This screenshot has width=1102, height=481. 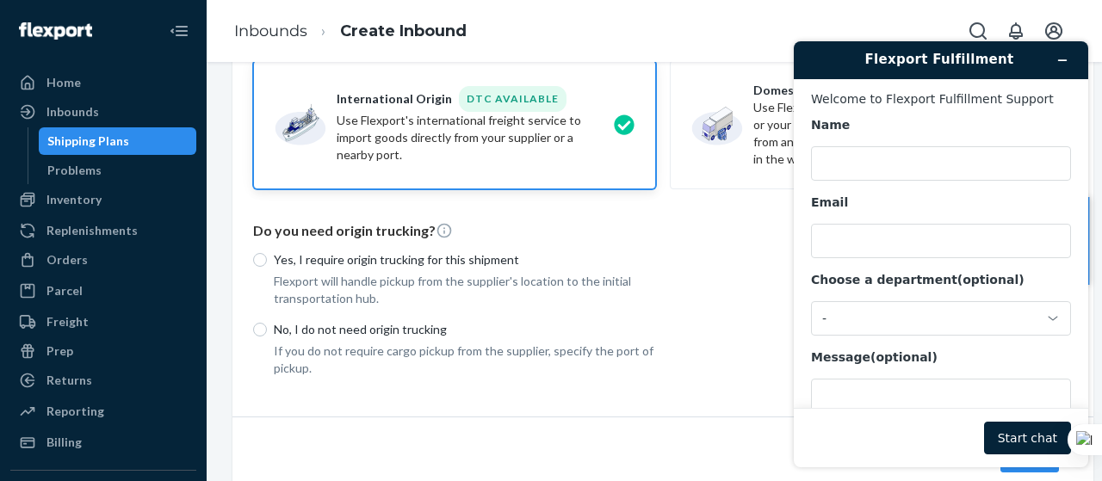 What do you see at coordinates (1053, 31) in the screenshot?
I see `button: Open account menu` at bounding box center [1053, 31].